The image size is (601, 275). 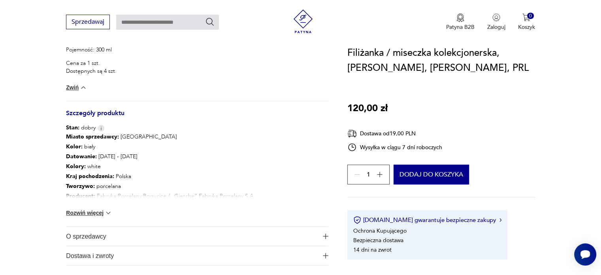 I want to click on button: Zaloguj, so click(x=496, y=22).